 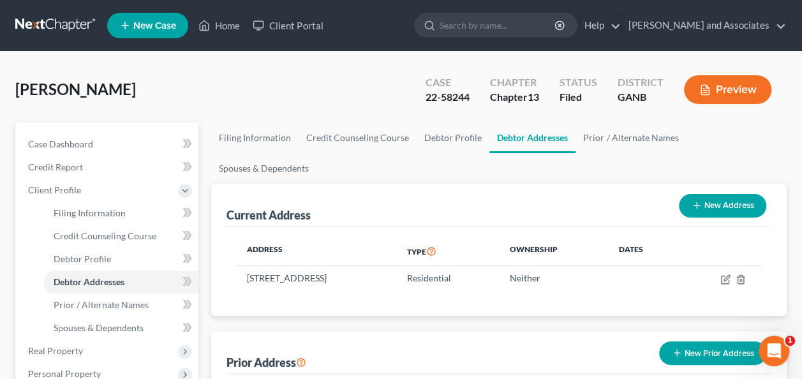 What do you see at coordinates (578, 82) in the screenshot?
I see `div: Status` at bounding box center [578, 82].